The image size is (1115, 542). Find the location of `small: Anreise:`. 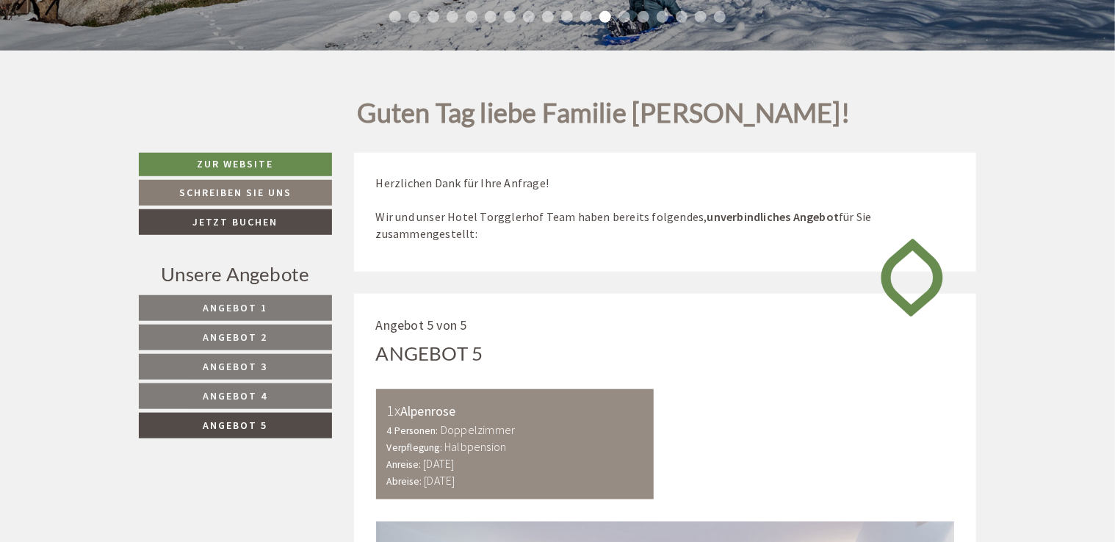

small: Anreise: is located at coordinates (404, 464).